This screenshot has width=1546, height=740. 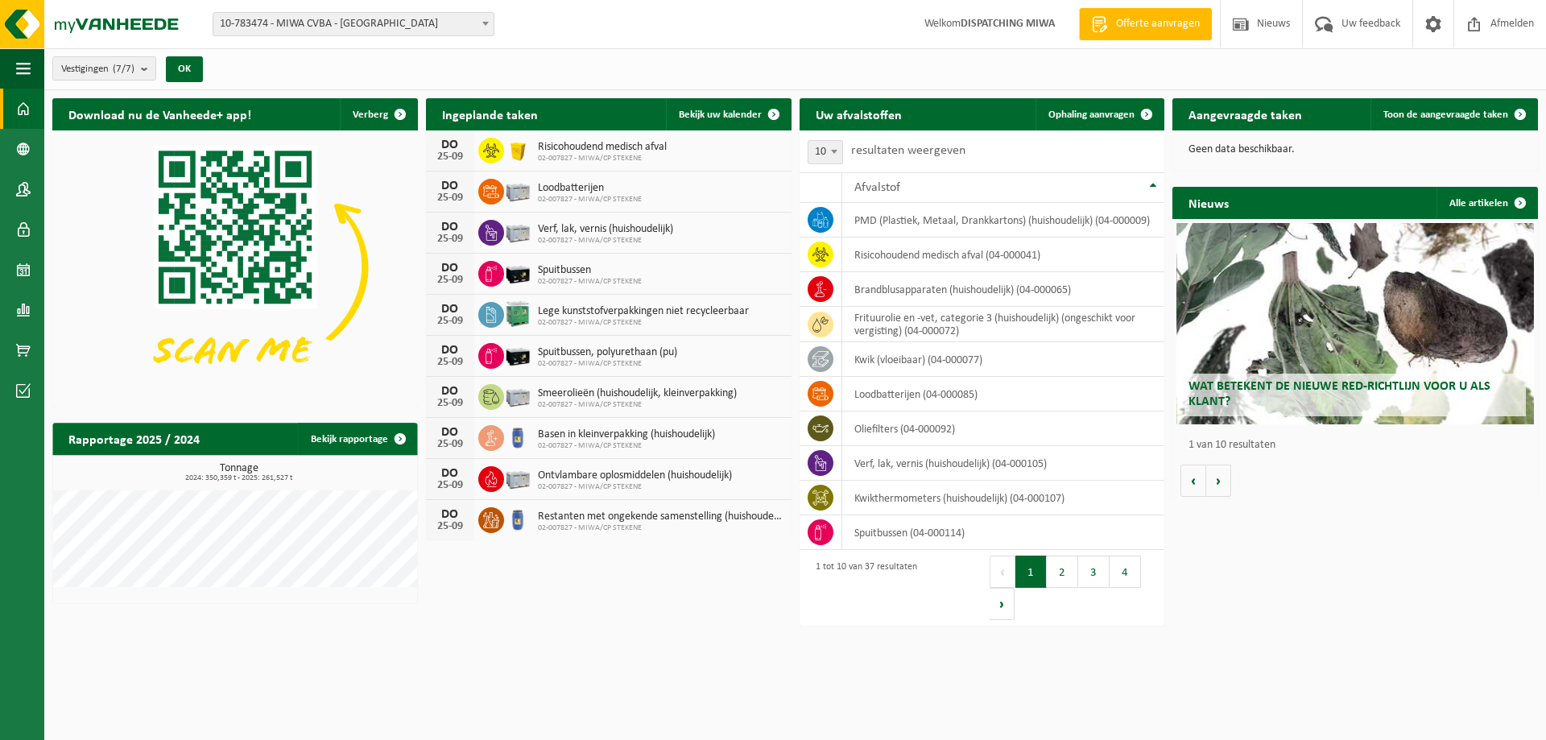 I want to click on button: Vorige, so click(x=1194, y=481).